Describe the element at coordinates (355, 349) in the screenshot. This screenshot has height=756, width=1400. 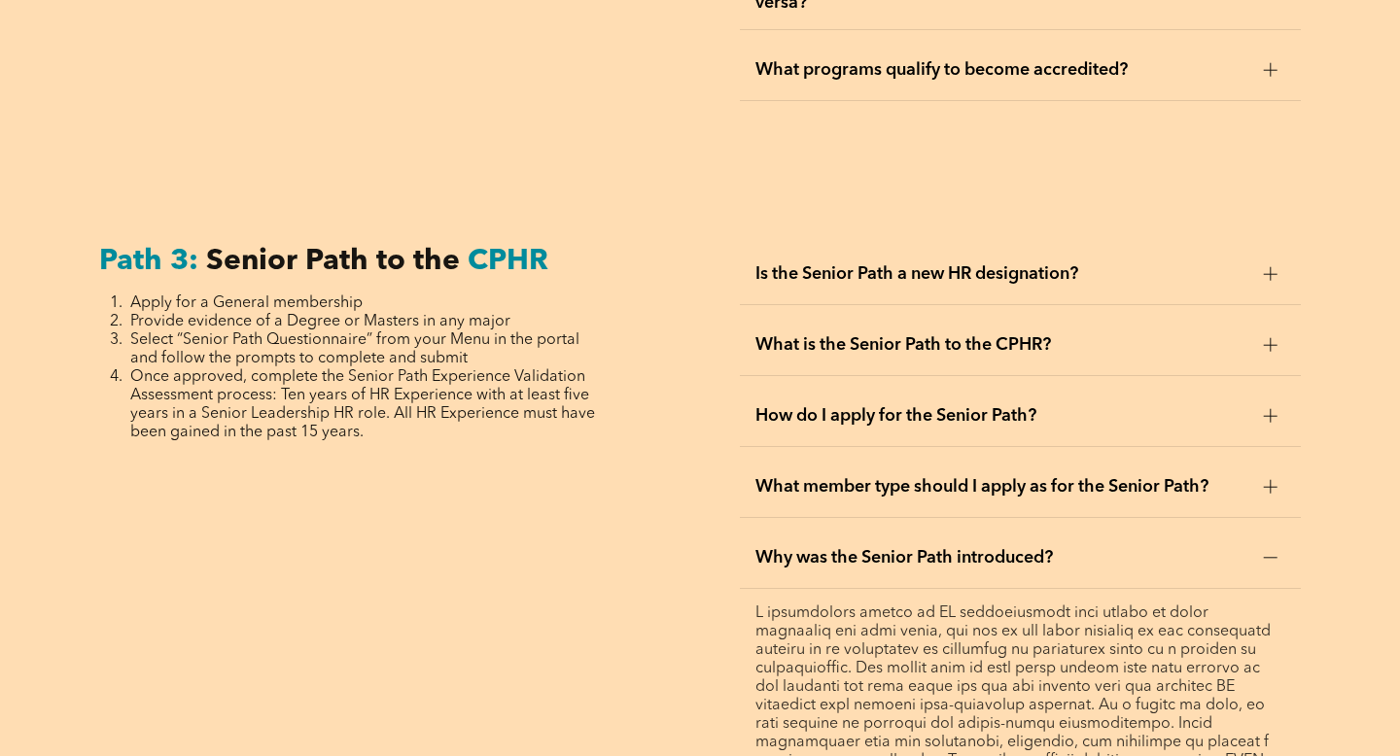
I see `span: Select “Senior Path Questionnaire” from your Menu in the portal and follow the prompts to complet...` at that location.